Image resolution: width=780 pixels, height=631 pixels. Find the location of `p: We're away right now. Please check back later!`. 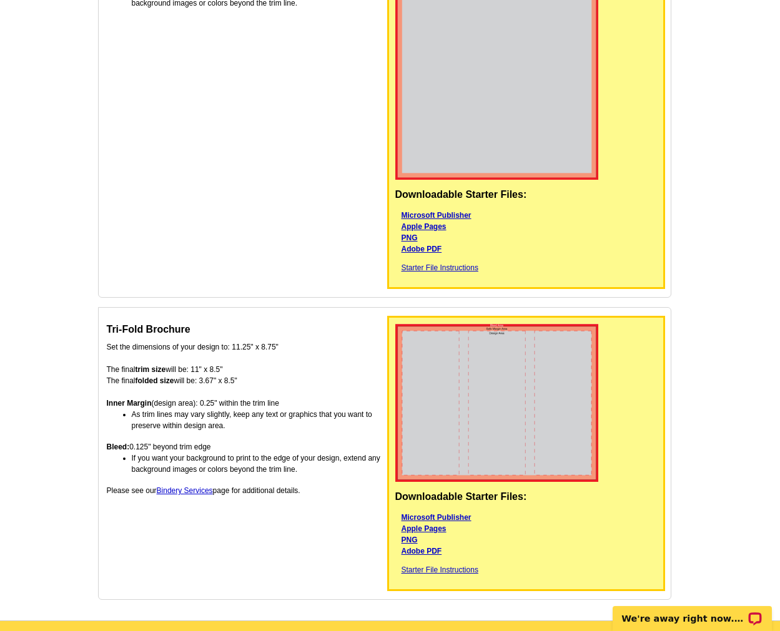

p: We're away right now. Please check back later! is located at coordinates (79, 27).